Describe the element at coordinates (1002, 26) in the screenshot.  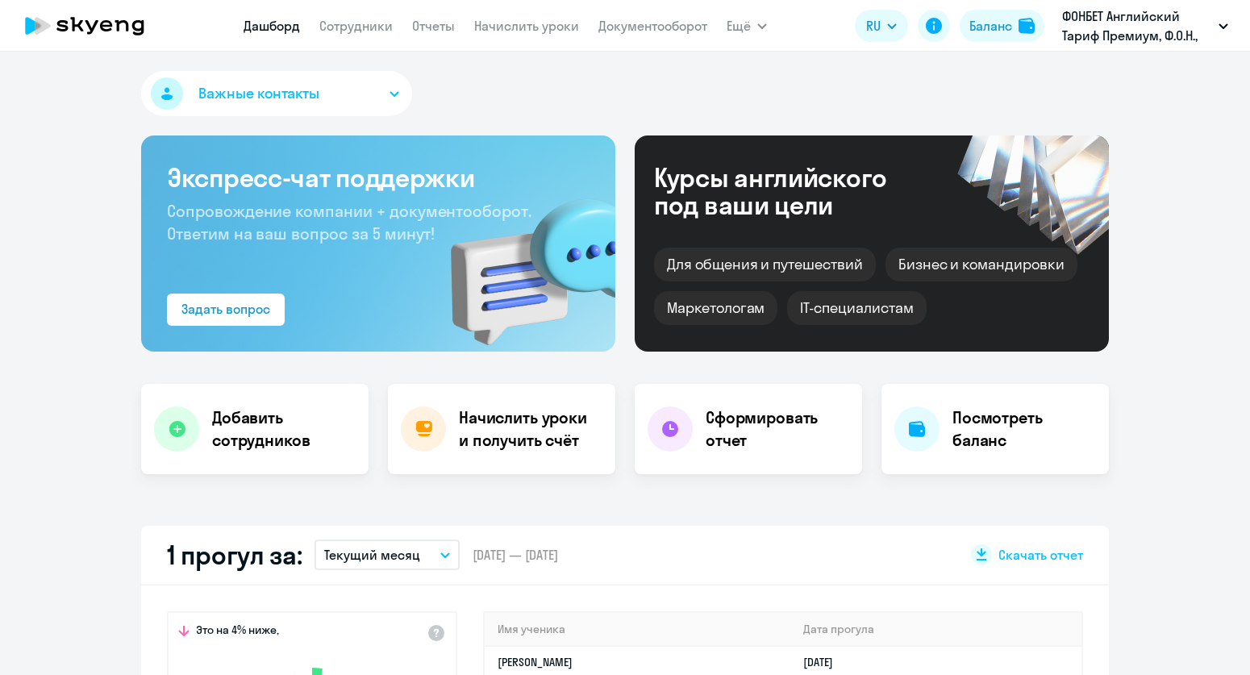
I see `button: Балансbalance` at that location.